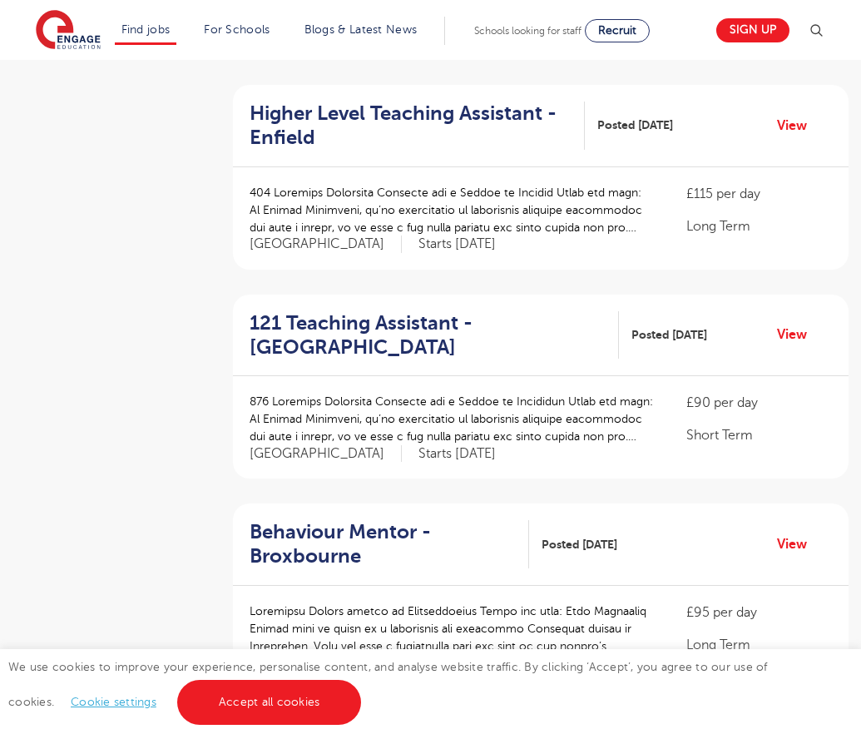 The width and height of the screenshot is (861, 739). I want to click on a: Behaviour Mentor - Broxbourne, so click(389, 544).